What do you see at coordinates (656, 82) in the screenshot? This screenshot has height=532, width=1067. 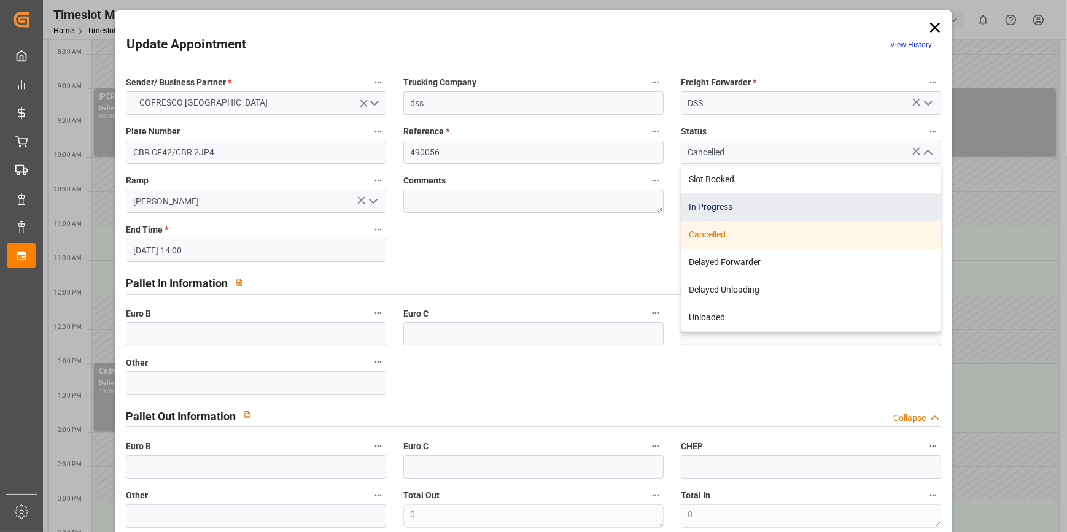 I see `button: Trucking Company` at bounding box center [656, 82].